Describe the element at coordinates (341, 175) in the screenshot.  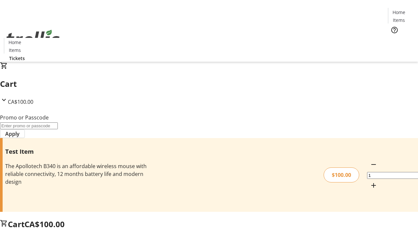
I see `div: $100.00` at that location.